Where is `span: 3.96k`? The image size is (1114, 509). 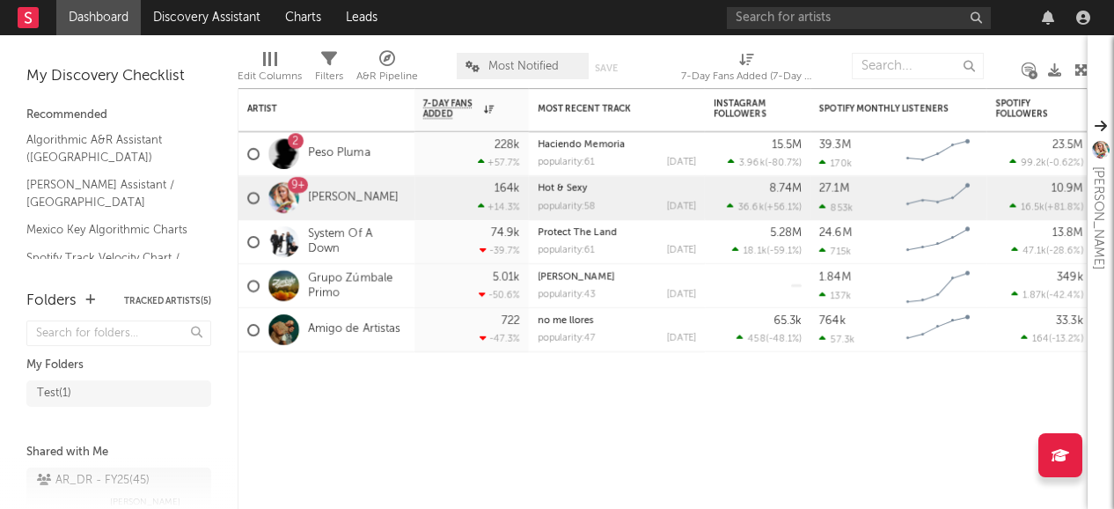
span: 3.96k is located at coordinates (752, 163).